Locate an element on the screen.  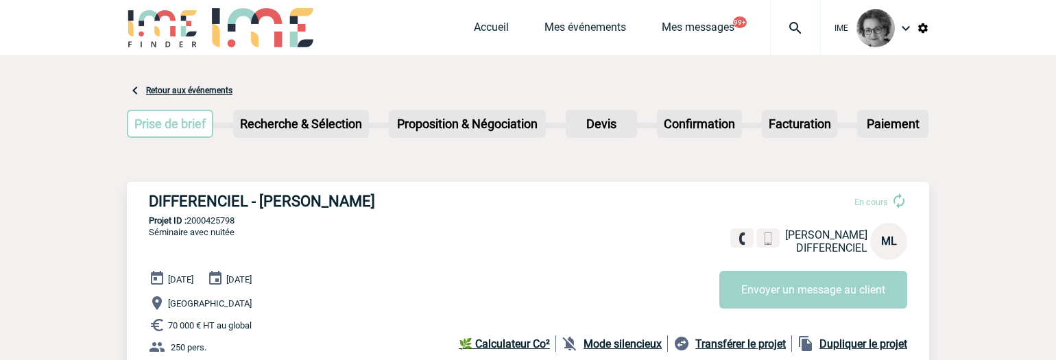
span: IME is located at coordinates (842, 28).